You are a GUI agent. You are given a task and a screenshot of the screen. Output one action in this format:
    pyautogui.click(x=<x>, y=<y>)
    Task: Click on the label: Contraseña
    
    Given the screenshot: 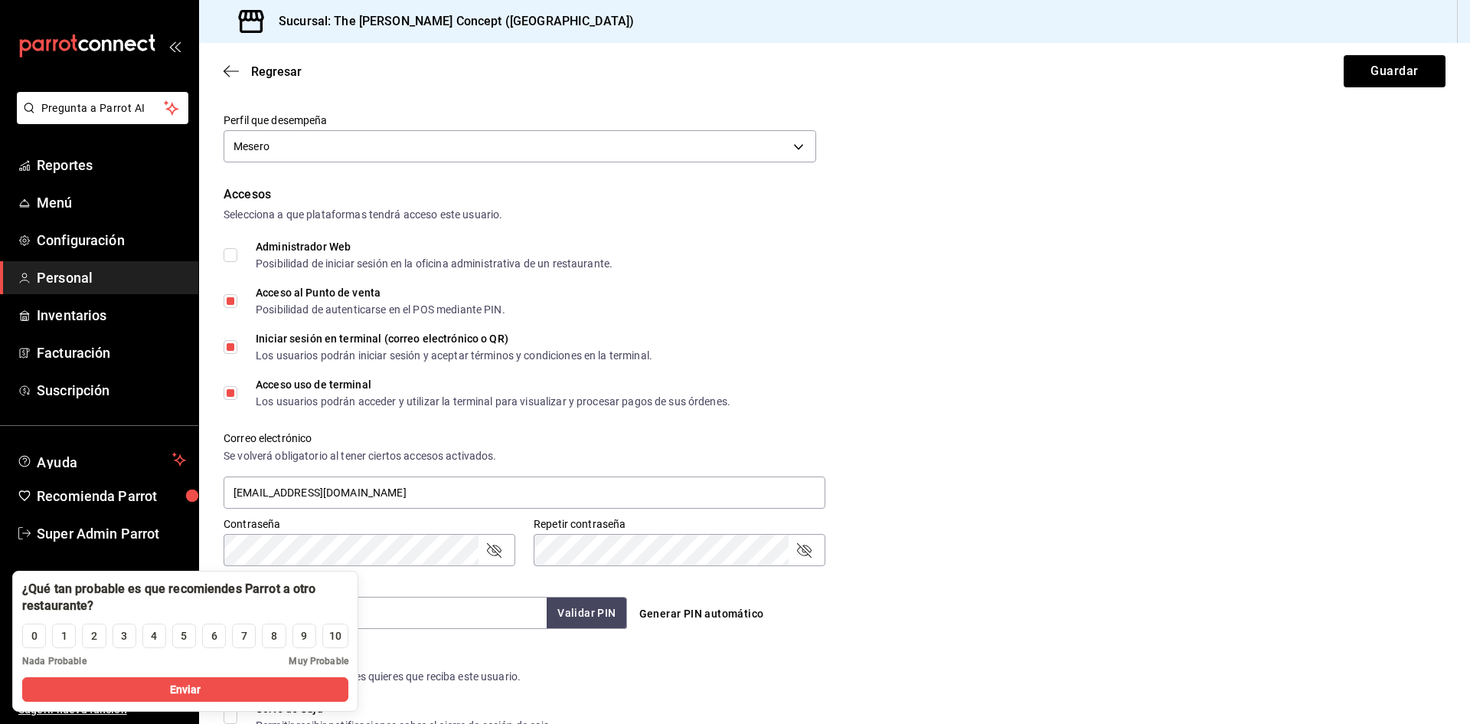 What is the action you would take?
    pyautogui.click(x=369, y=524)
    